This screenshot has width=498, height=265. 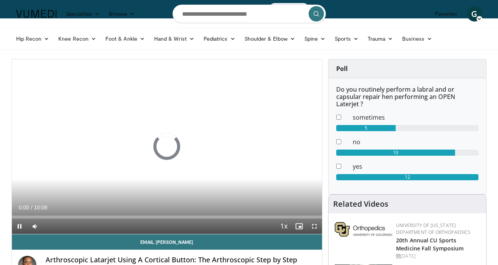 I want to click on a: Foot & Ankle, so click(x=125, y=39).